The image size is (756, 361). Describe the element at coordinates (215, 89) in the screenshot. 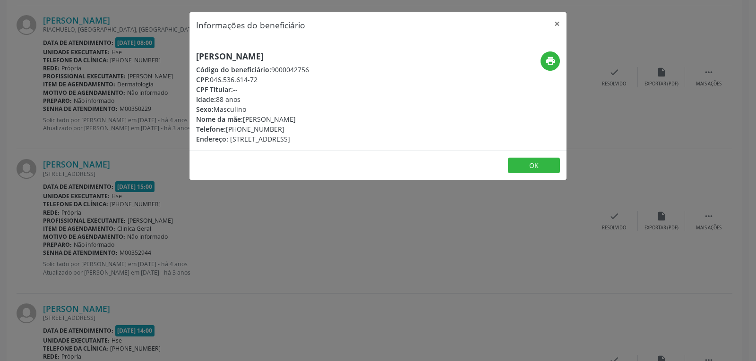

I see `span: CPF Titular:` at that location.